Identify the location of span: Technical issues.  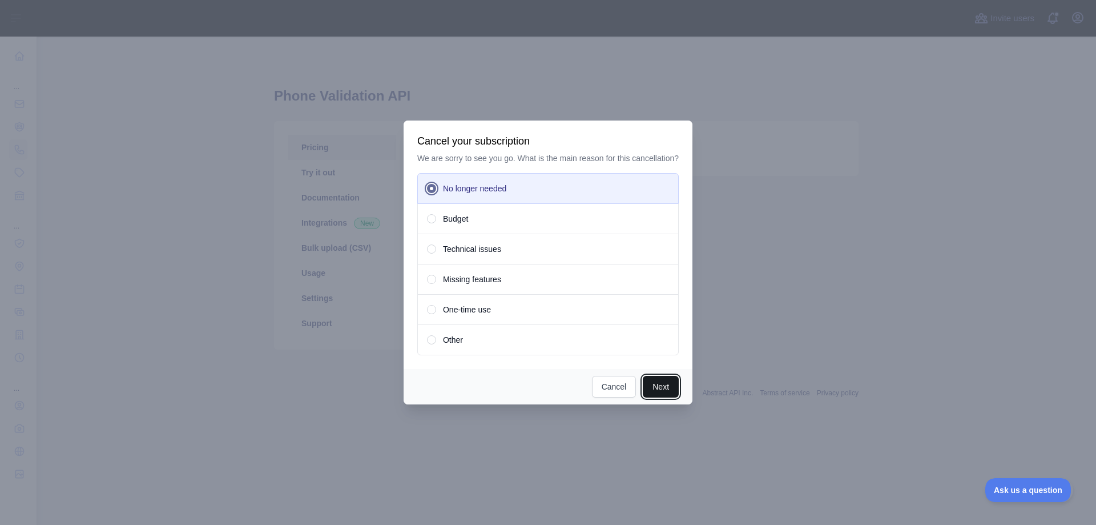
(472, 249).